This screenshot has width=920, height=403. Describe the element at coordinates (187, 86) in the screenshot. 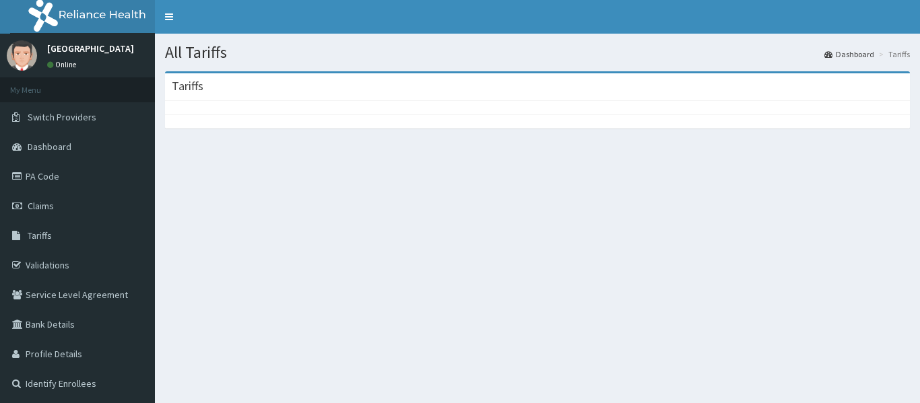

I see `h3: Tariffs` at that location.